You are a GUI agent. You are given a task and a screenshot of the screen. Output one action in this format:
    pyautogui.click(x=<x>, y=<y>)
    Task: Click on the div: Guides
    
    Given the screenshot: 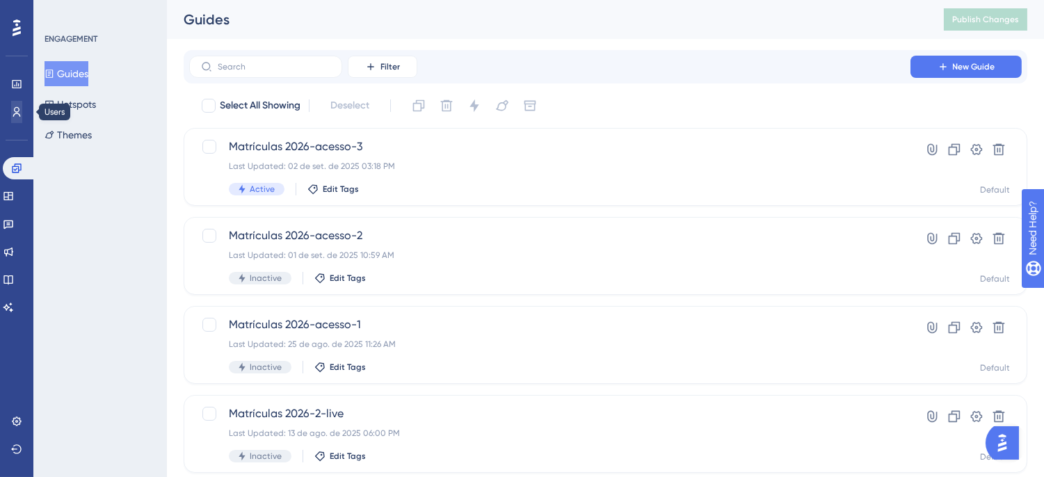 What is the action you would take?
    pyautogui.click(x=546, y=19)
    